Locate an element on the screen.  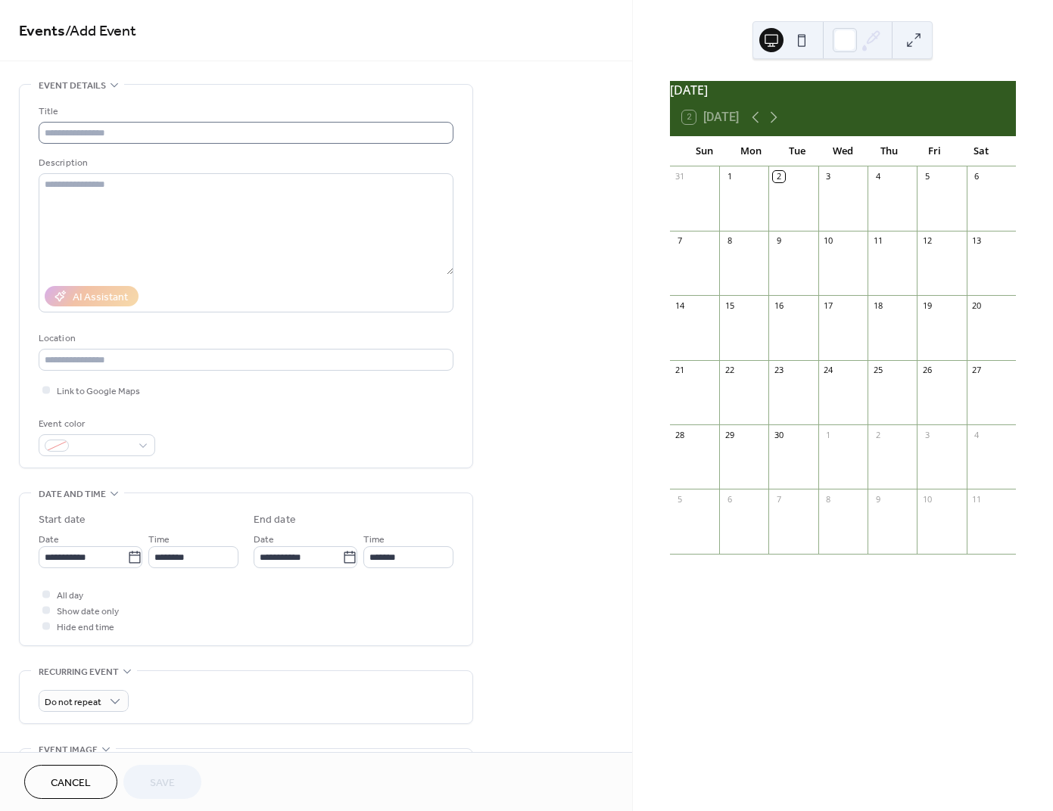
div: 18 is located at coordinates (877, 305).